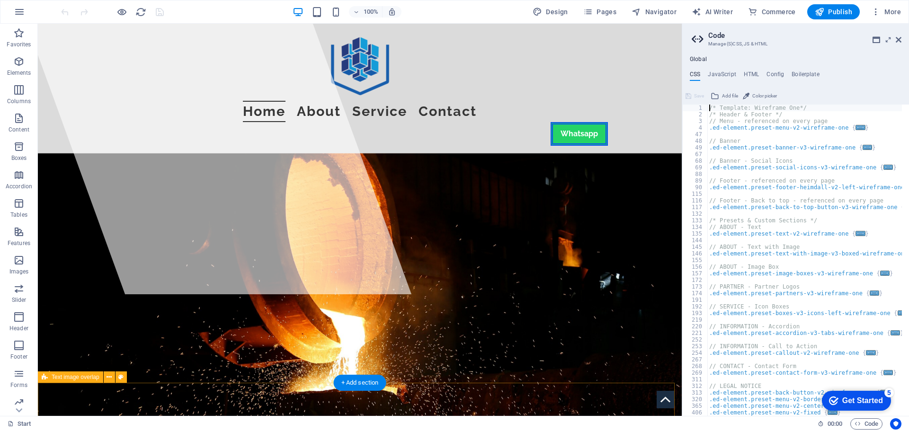  Describe the element at coordinates (600, 12) in the screenshot. I see `span: Pages` at that location.